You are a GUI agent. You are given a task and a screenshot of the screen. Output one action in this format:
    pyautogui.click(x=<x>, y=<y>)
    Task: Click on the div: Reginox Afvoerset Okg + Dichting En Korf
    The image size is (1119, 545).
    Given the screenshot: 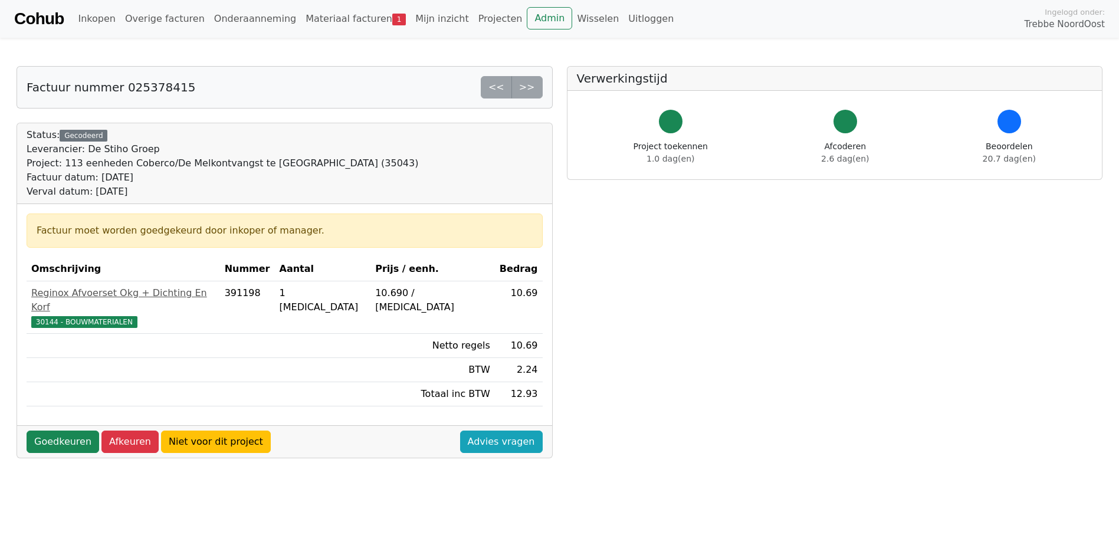 What is the action you would take?
    pyautogui.click(x=123, y=300)
    